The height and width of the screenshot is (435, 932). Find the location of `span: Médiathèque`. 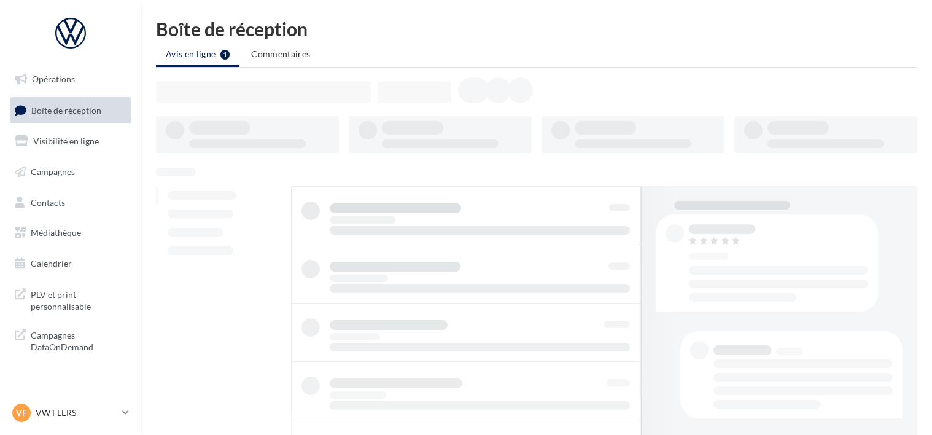

span: Médiathèque is located at coordinates (56, 232).